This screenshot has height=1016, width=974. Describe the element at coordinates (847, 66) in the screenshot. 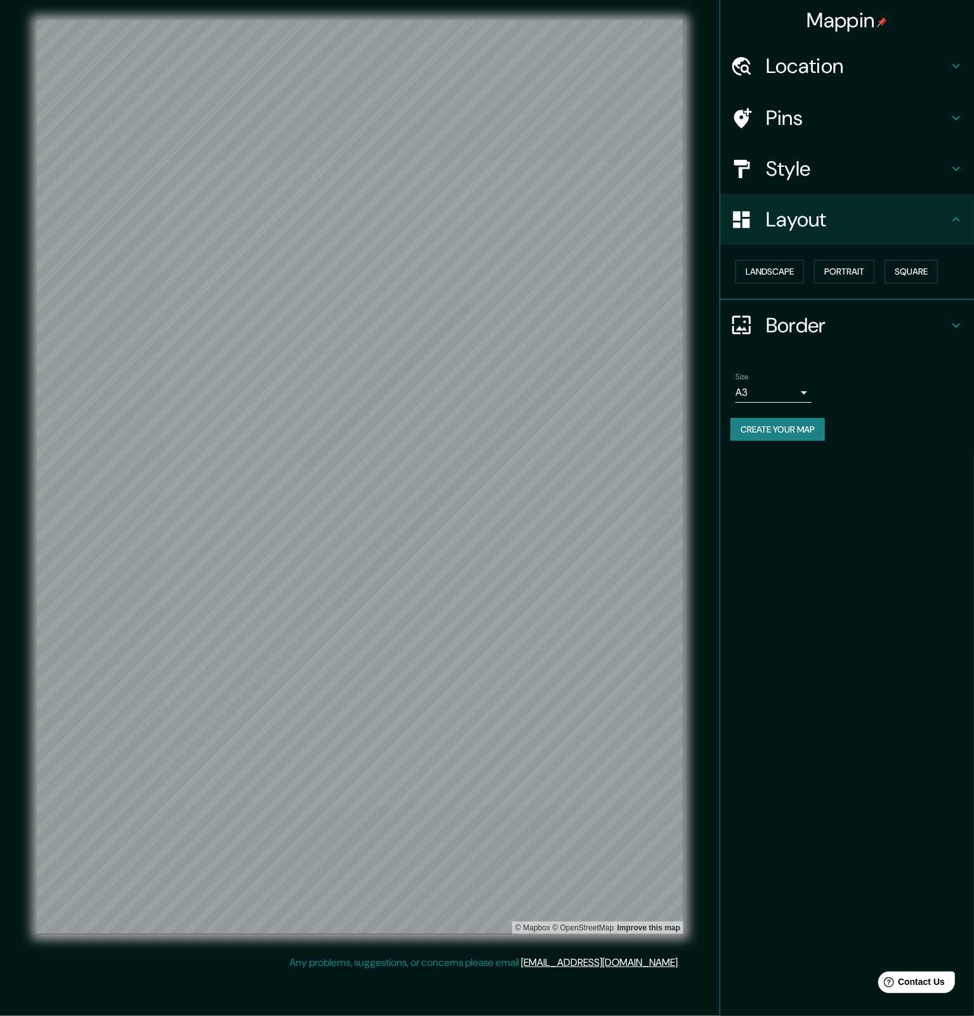

I see `div: Location` at that location.